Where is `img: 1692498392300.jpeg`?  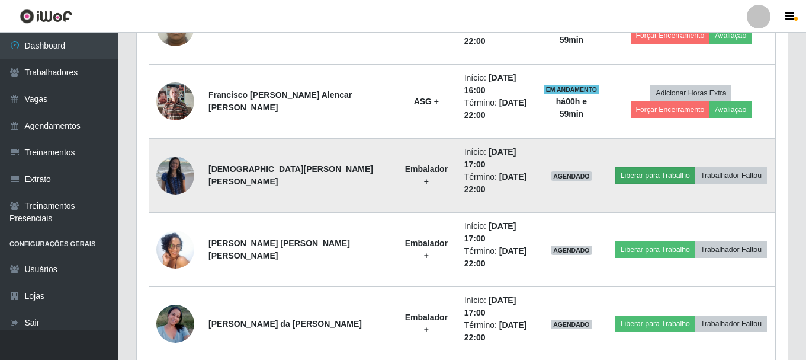
img: 1692498392300.jpeg is located at coordinates (175, 249).